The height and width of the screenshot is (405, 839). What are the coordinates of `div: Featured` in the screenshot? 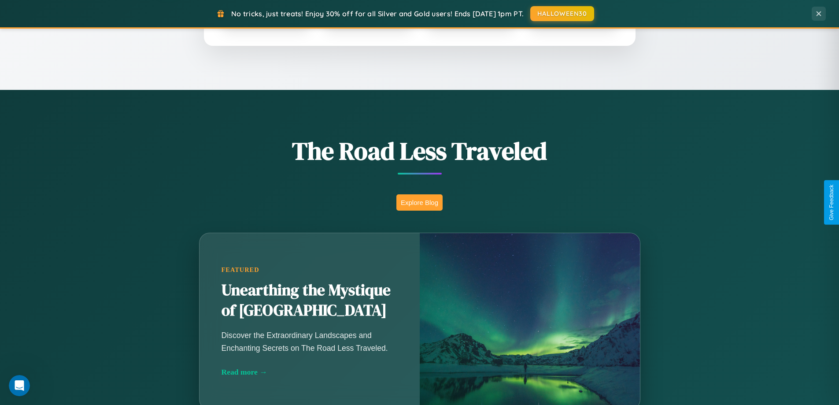 It's located at (310, 270).